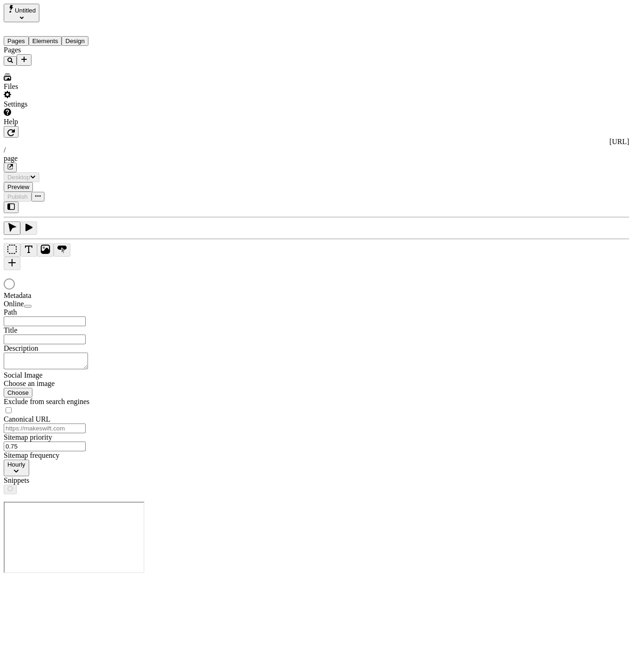 This screenshot has height=651, width=633. What do you see at coordinates (24, 60) in the screenshot?
I see `button: Add new` at bounding box center [24, 60].